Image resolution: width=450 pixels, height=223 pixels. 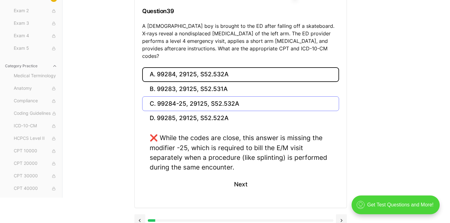 I want to click on span: Exam 4, so click(x=35, y=36).